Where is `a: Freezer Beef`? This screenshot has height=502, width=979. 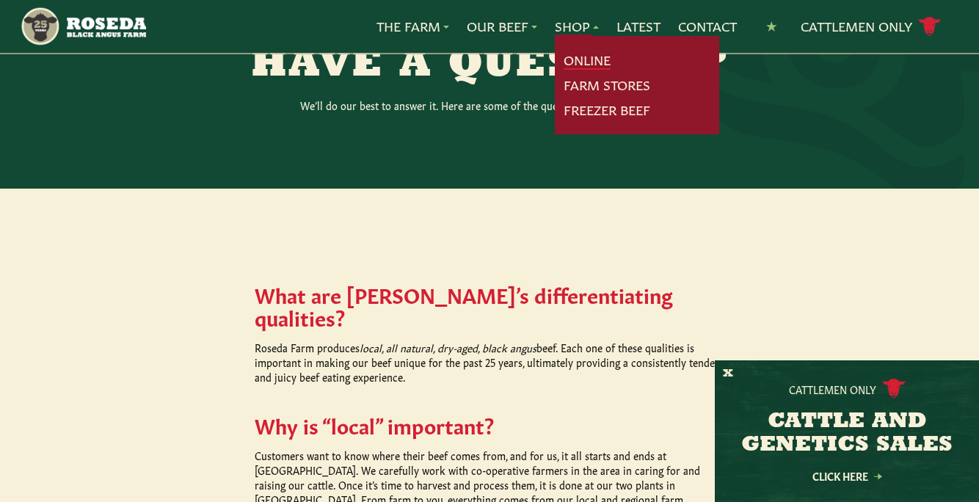 a: Freezer Beef is located at coordinates (607, 110).